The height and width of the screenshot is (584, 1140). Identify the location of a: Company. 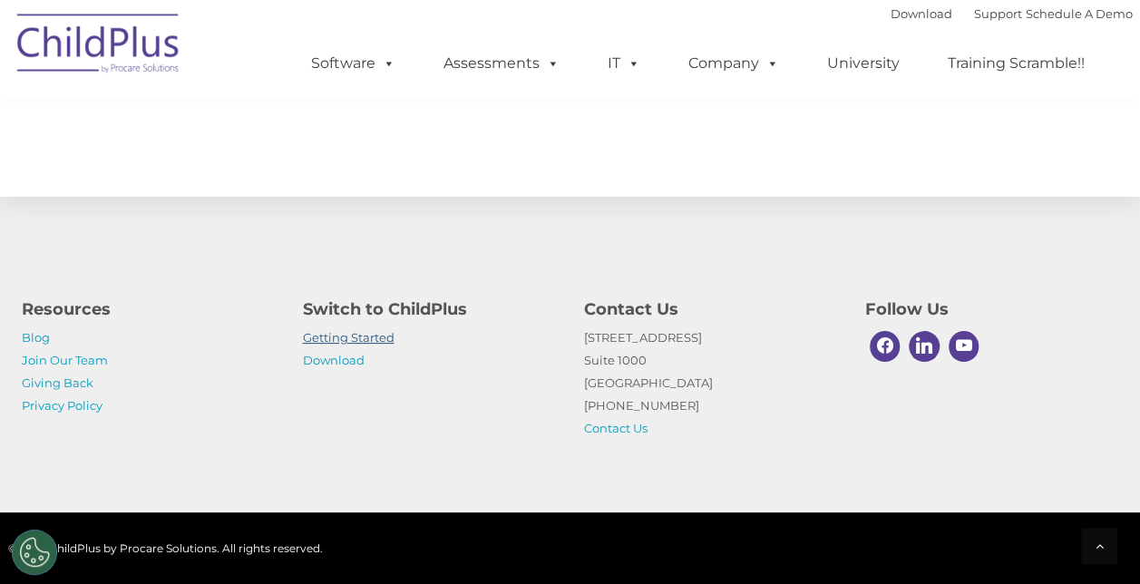
(734, 64).